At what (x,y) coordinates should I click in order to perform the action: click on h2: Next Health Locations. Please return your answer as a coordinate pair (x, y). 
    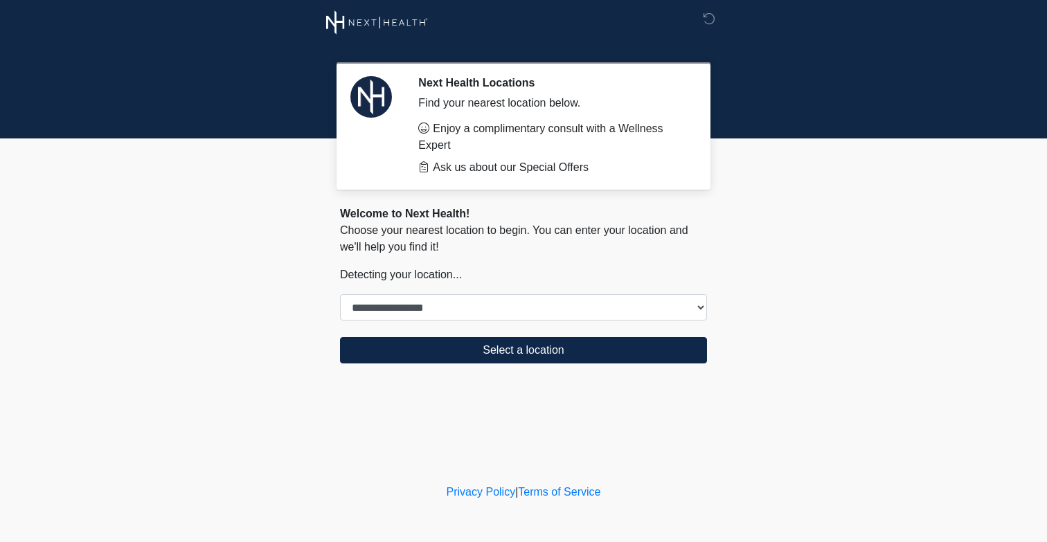
    Looking at the image, I should click on (552, 82).